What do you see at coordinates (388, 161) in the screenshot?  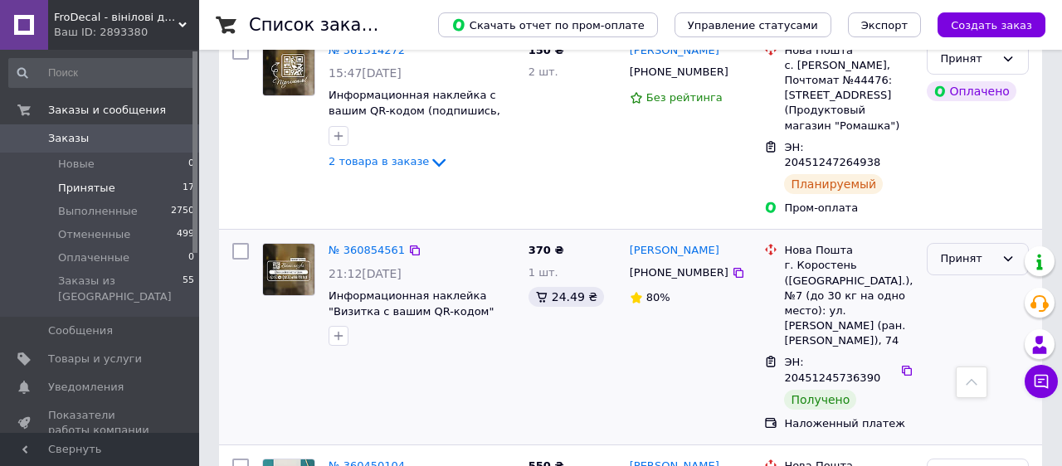 I see `a: 2 товара в заказе` at bounding box center [388, 161].